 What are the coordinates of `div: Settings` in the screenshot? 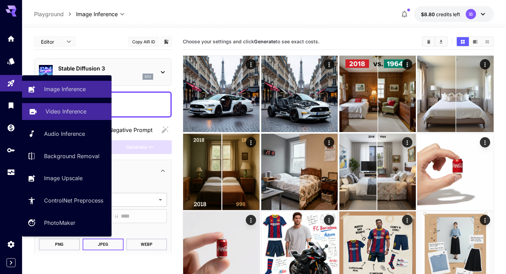 It's located at (11, 244).